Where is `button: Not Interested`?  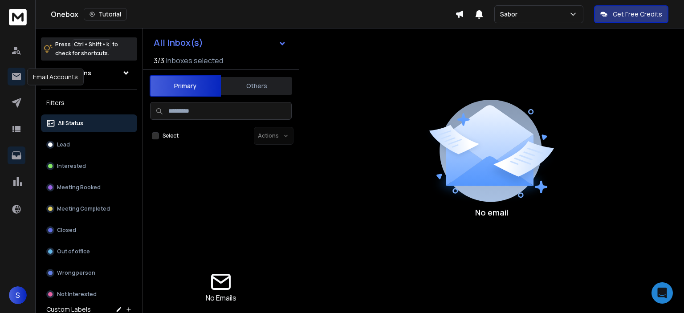
button: Not Interested is located at coordinates (89, 294).